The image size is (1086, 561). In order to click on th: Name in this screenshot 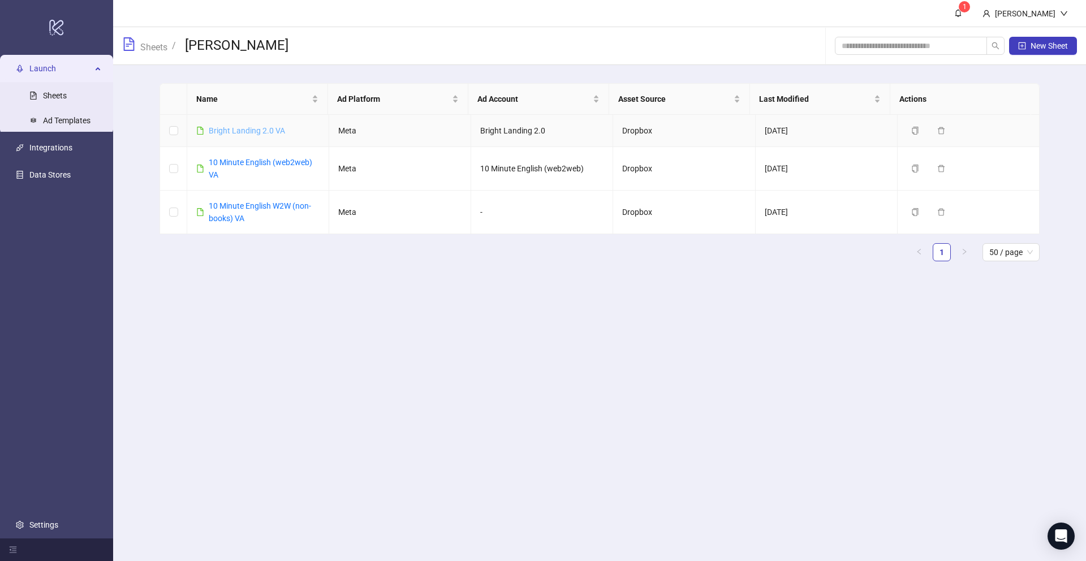, I will do `click(257, 99)`.